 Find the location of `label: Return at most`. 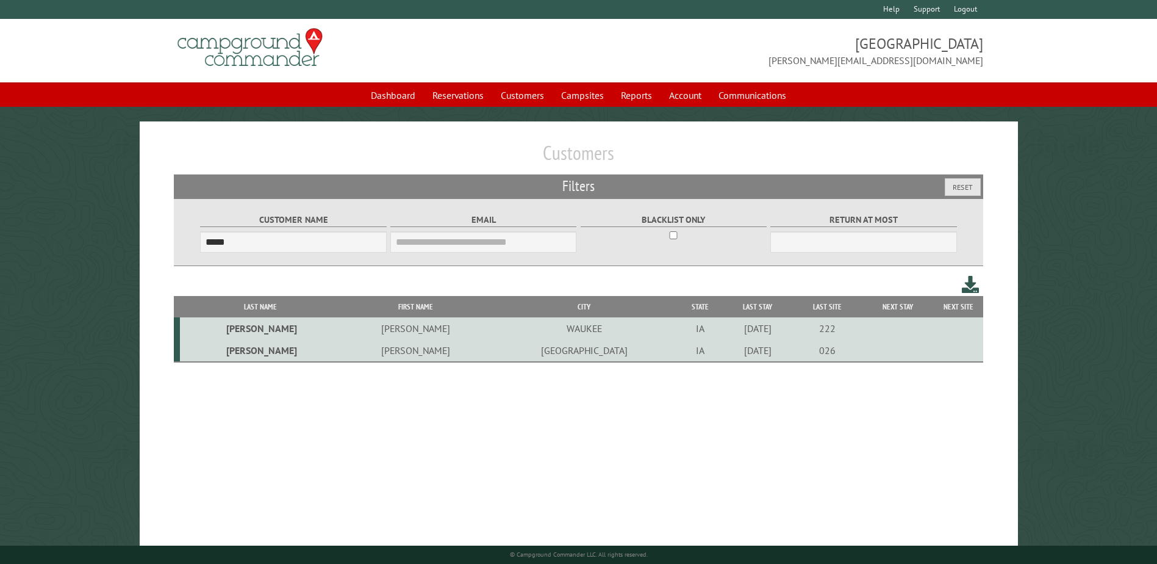

label: Return at most is located at coordinates (863, 220).